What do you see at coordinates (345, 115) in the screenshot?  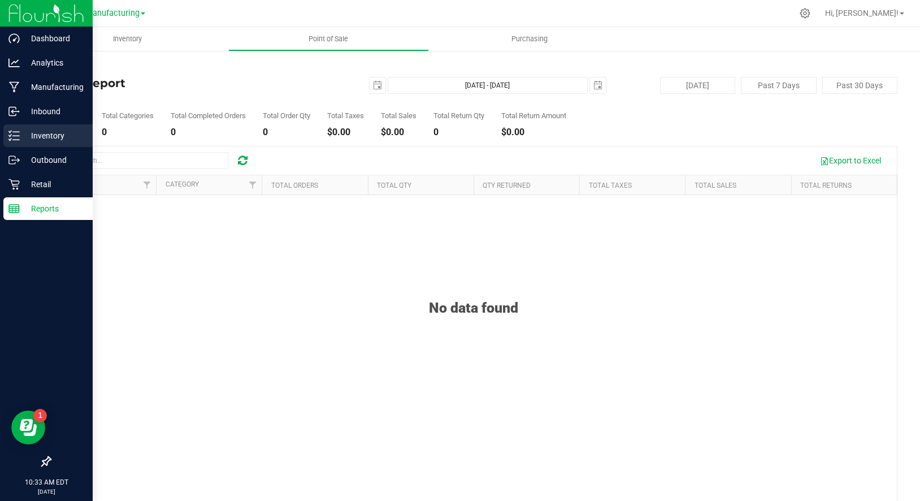 I see `div: Total Taxes` at bounding box center [345, 115].